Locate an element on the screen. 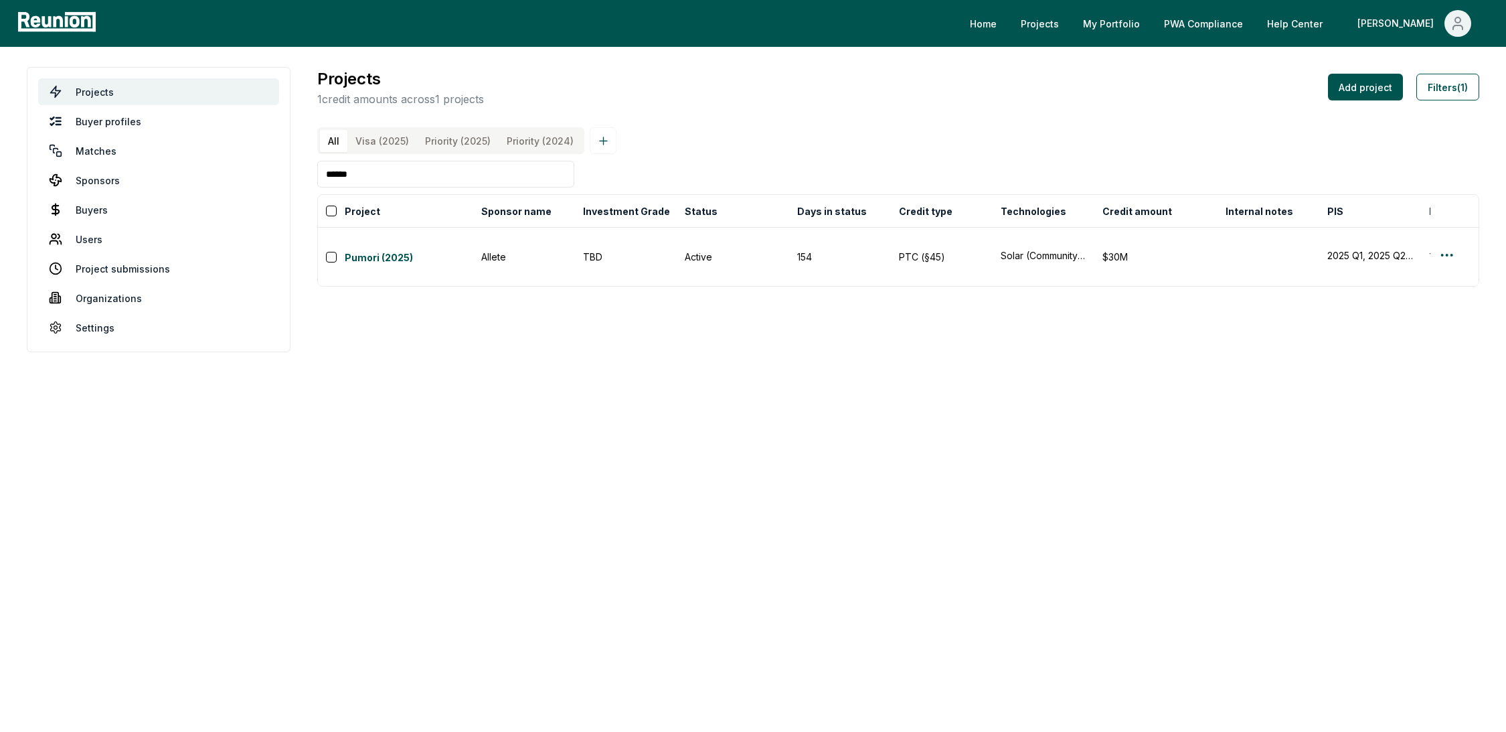 The width and height of the screenshot is (1506, 732). a: Buyers is located at coordinates (159, 210).